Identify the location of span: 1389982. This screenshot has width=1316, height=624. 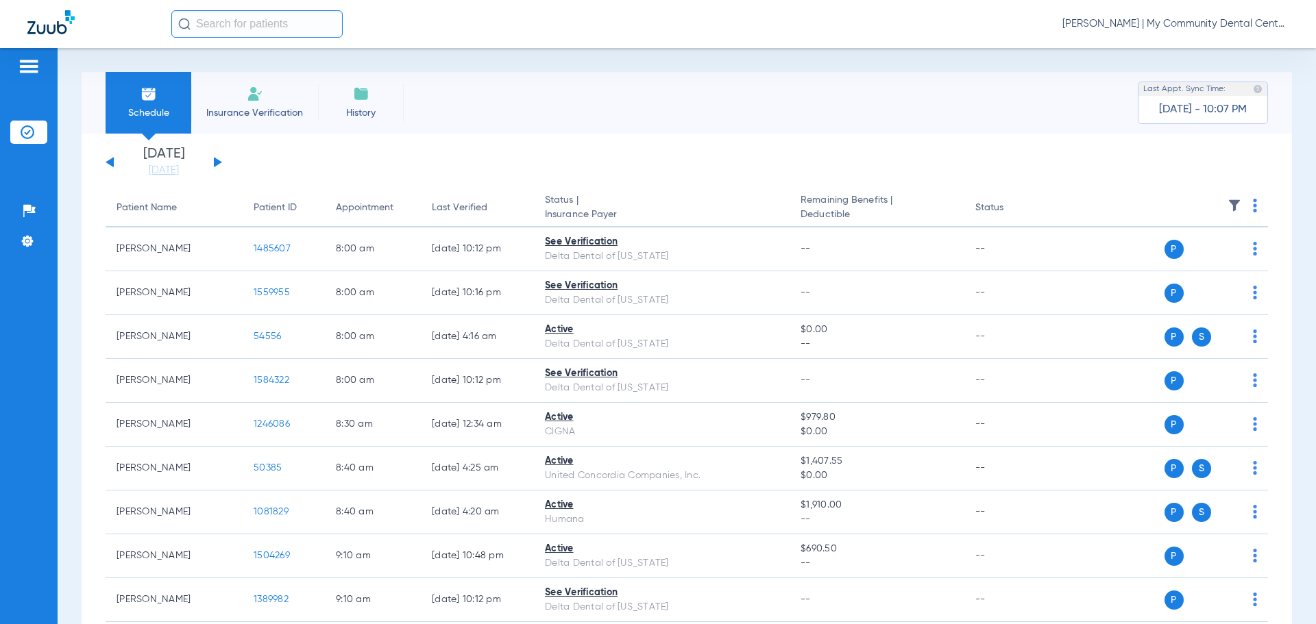
(271, 600).